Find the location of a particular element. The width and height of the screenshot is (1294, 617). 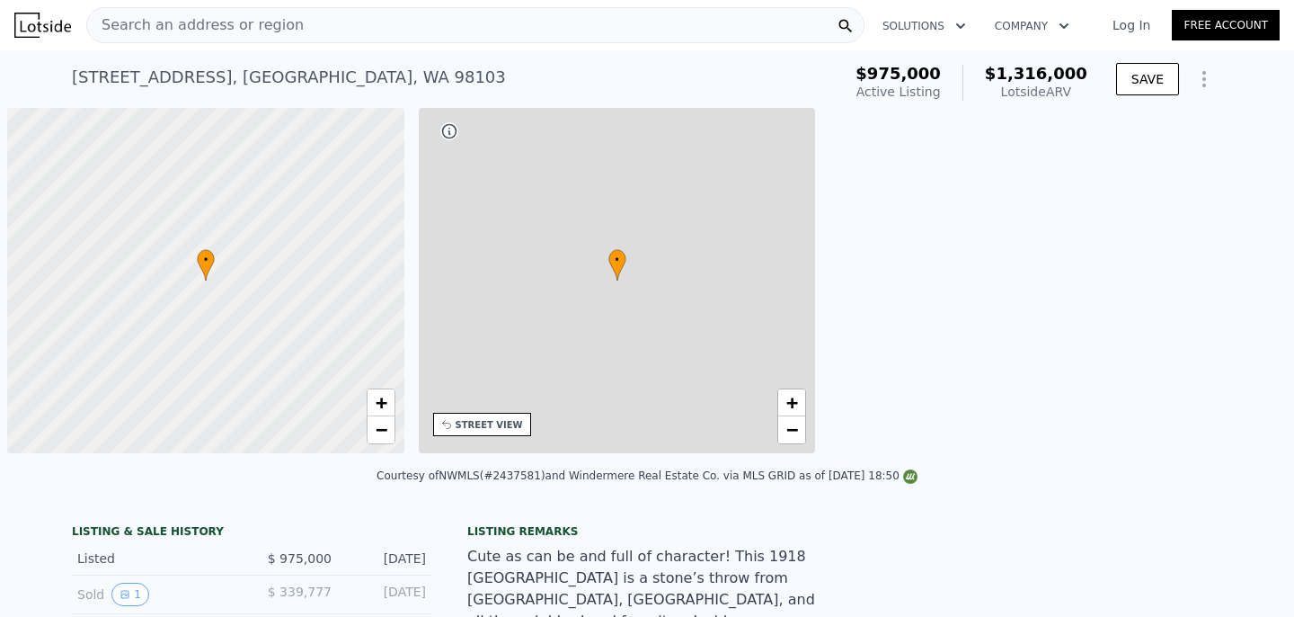

div: Listed is located at coordinates (157, 558).